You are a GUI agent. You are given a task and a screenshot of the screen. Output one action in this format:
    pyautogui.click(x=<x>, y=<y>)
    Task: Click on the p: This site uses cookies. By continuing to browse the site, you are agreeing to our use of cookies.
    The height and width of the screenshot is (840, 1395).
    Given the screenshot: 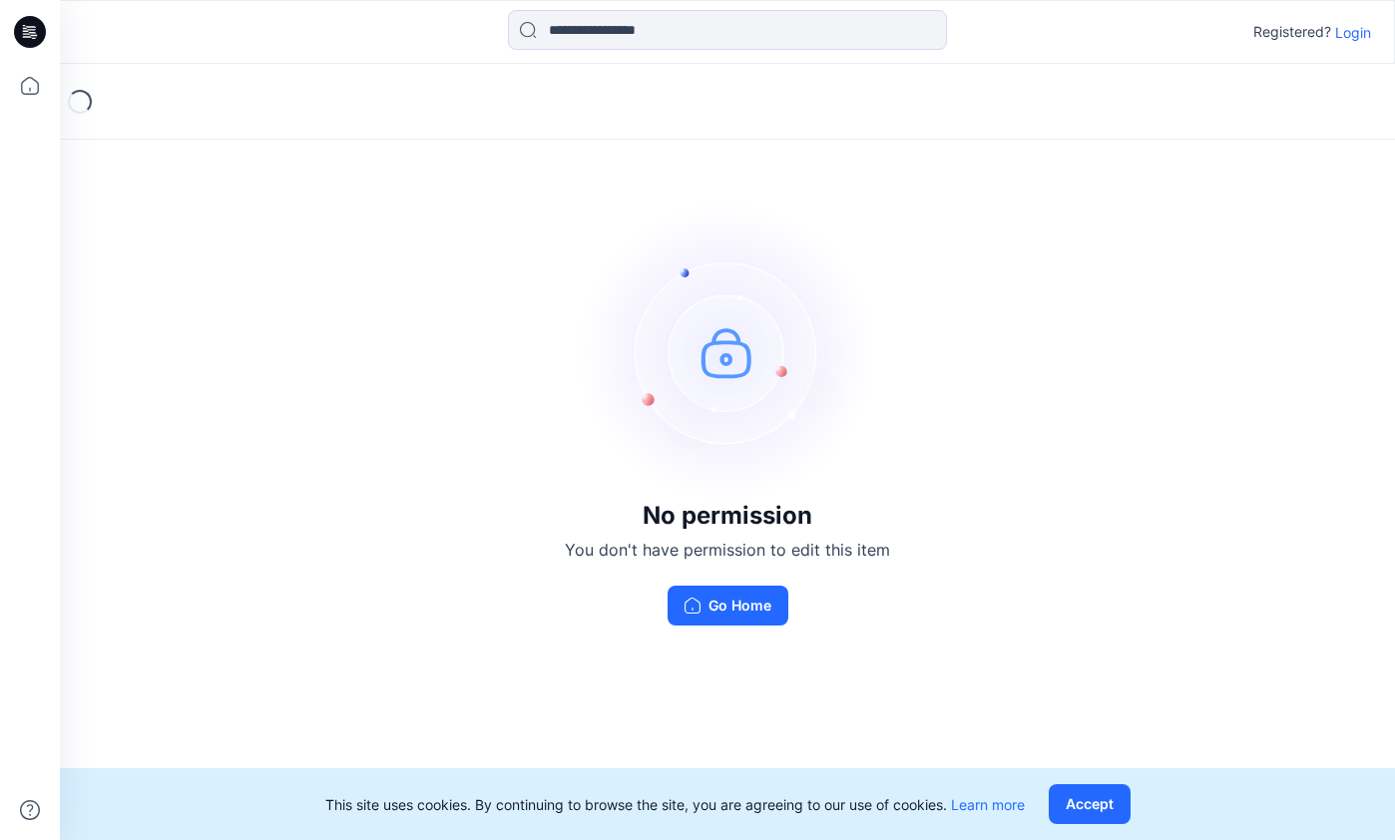 What is the action you would take?
    pyautogui.click(x=674, y=804)
    